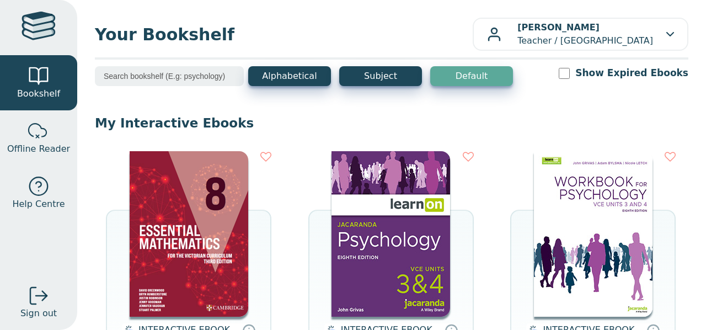  What do you see at coordinates (593, 234) in the screenshot?
I see `img: 3ac6973a-53ba-44fb-b72f-4d3e3d225d6b.jpg` at bounding box center [593, 234].